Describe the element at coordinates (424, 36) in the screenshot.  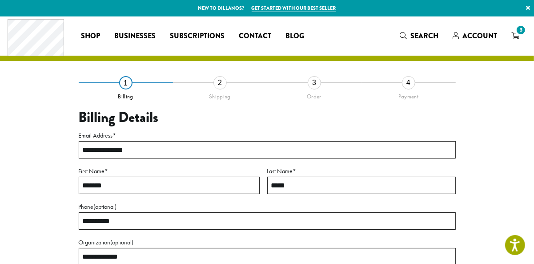
I see `span: Search` at that location.